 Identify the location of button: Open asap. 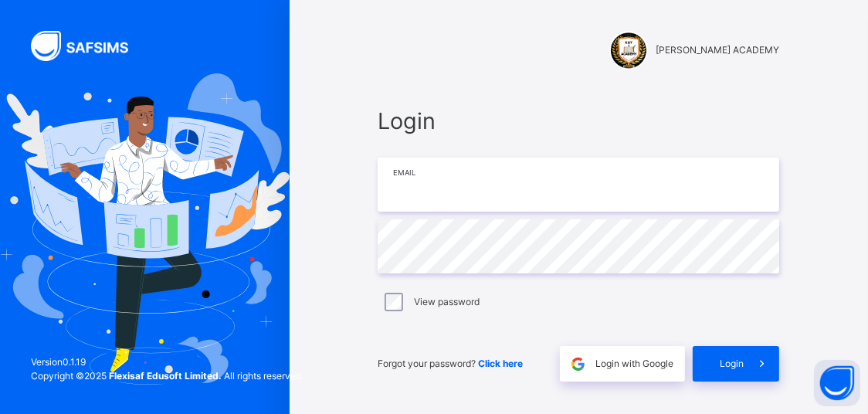
(837, 383).